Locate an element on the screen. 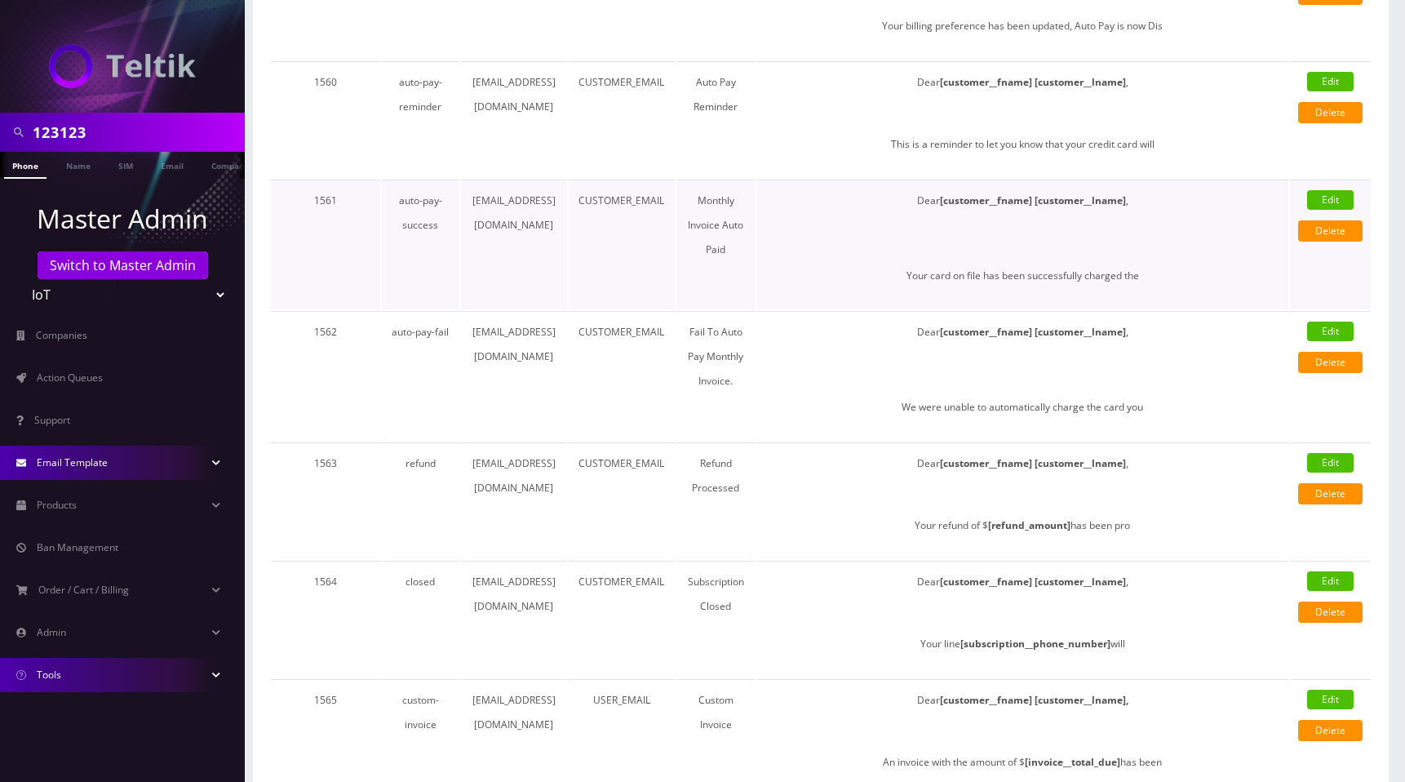  span: Action Queues is located at coordinates (69, 377).